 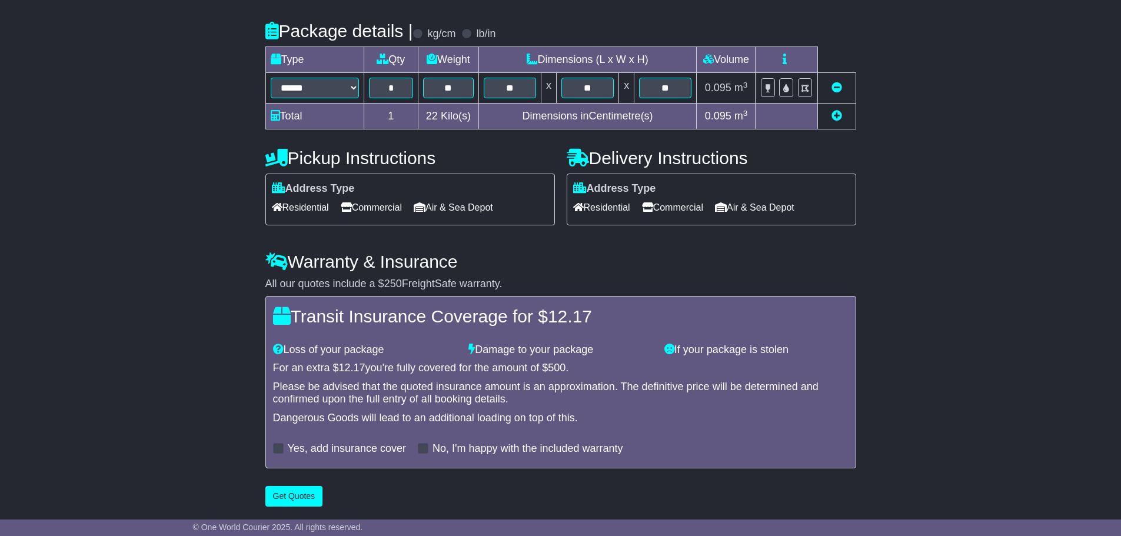 I want to click on h4: Transit Insurance Coverage for $, so click(x=561, y=316).